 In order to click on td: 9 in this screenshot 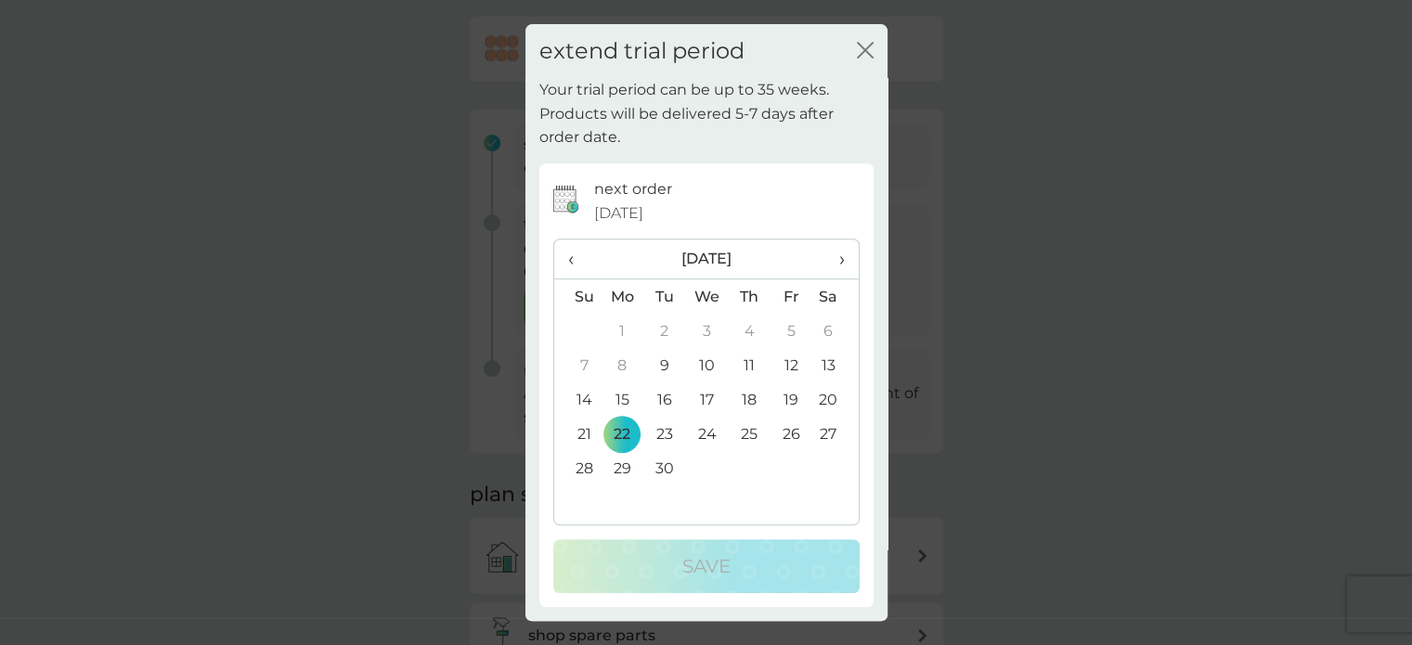, I will do `click(664, 365)`.